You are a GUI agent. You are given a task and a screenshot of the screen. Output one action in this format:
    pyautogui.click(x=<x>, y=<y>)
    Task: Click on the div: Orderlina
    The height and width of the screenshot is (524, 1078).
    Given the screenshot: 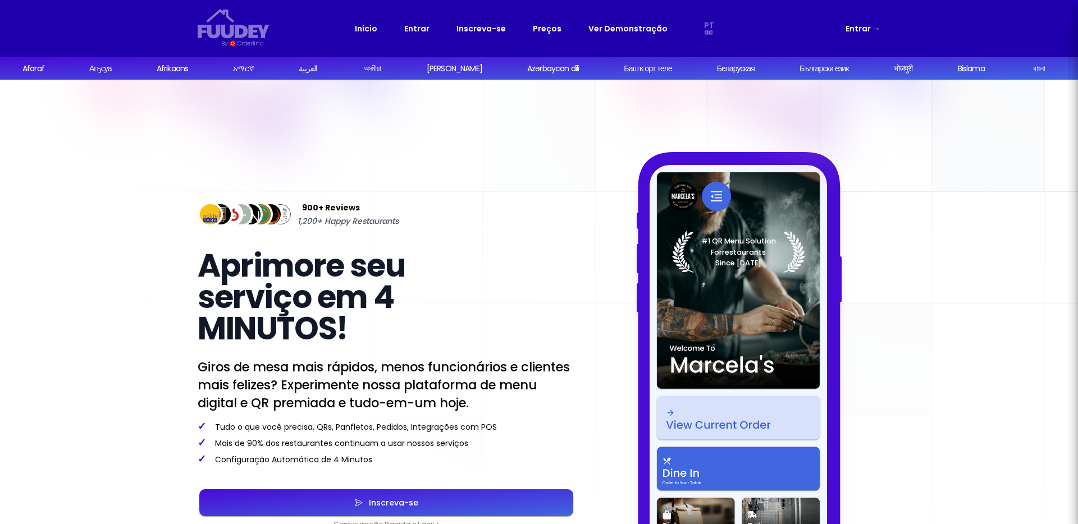 What is the action you would take?
    pyautogui.click(x=250, y=43)
    